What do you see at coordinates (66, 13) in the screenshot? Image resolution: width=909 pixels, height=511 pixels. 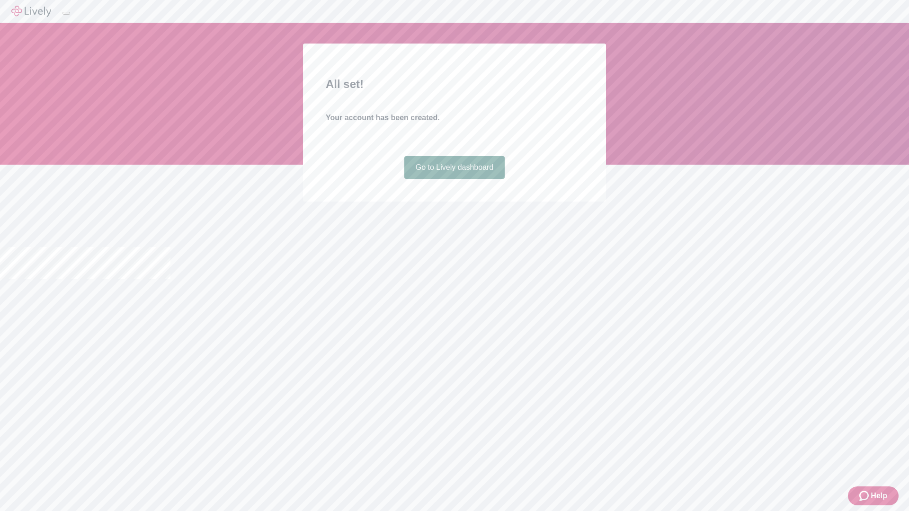 I see `button: Log out` at bounding box center [66, 13].